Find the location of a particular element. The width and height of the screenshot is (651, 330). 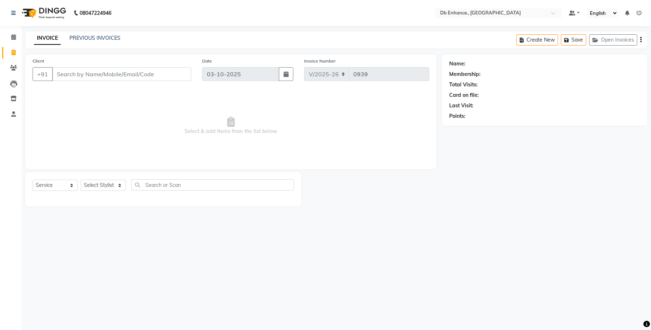

div: Total Visits: is located at coordinates (464, 85).